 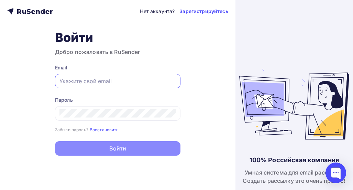 I want to click on h3: Добро пожаловать в RuSender, so click(x=118, y=52).